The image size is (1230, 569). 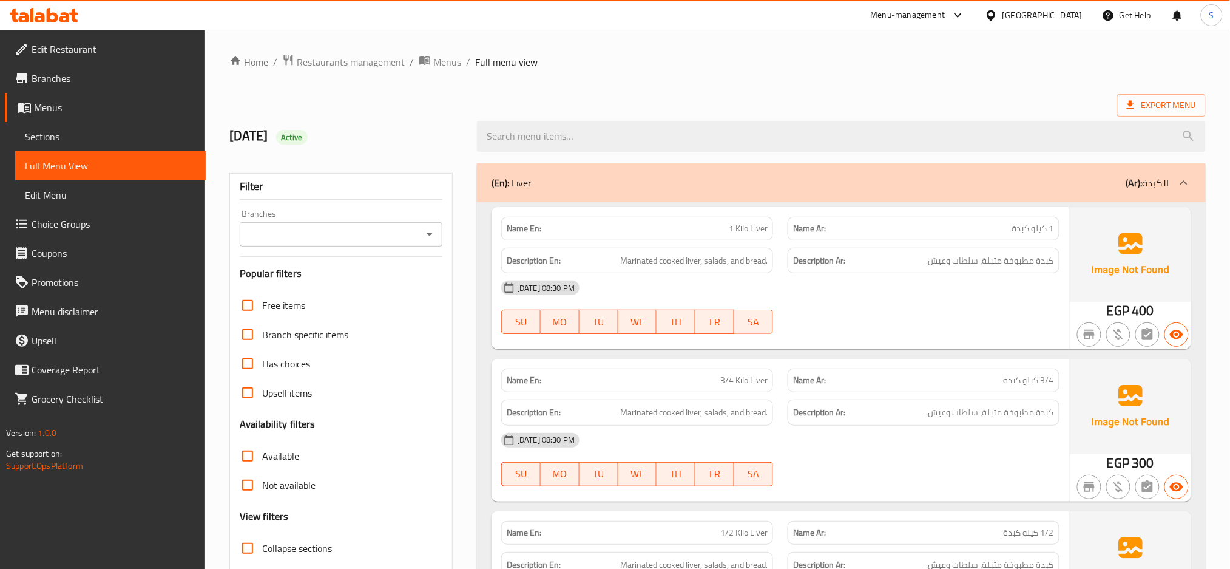 I want to click on span: Export Menu, so click(x=1162, y=105).